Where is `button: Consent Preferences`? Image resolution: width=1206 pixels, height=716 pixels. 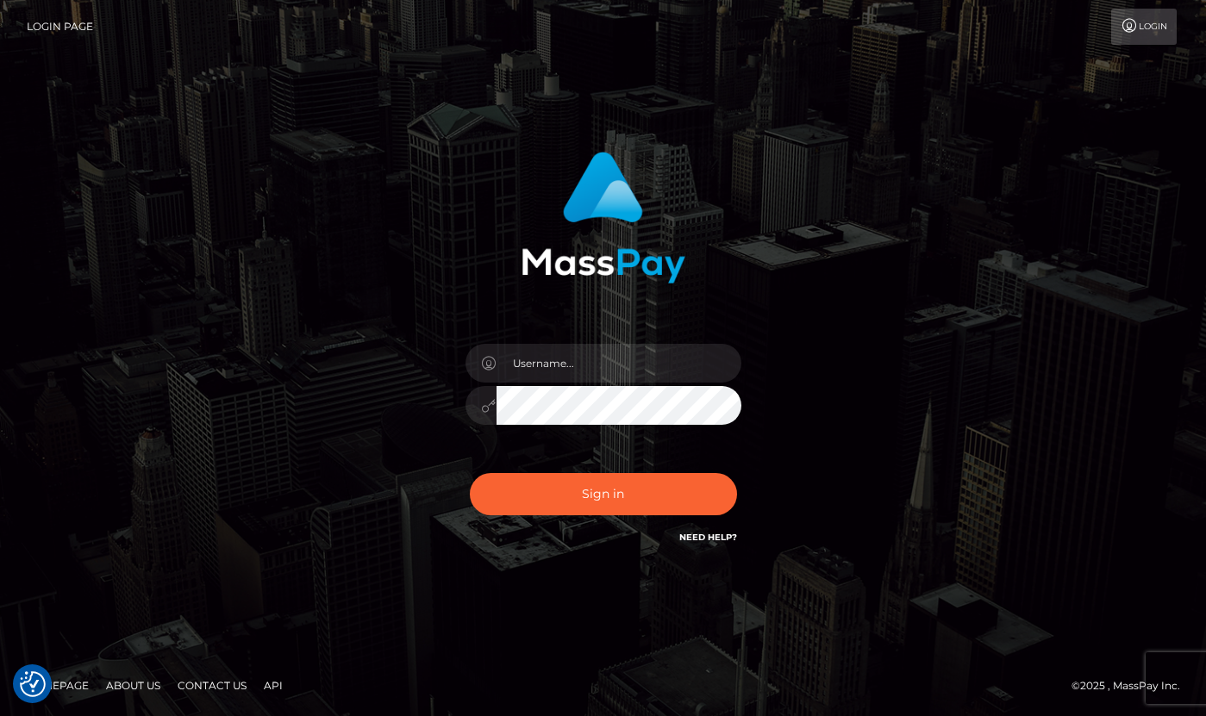
button: Consent Preferences is located at coordinates (33, 684).